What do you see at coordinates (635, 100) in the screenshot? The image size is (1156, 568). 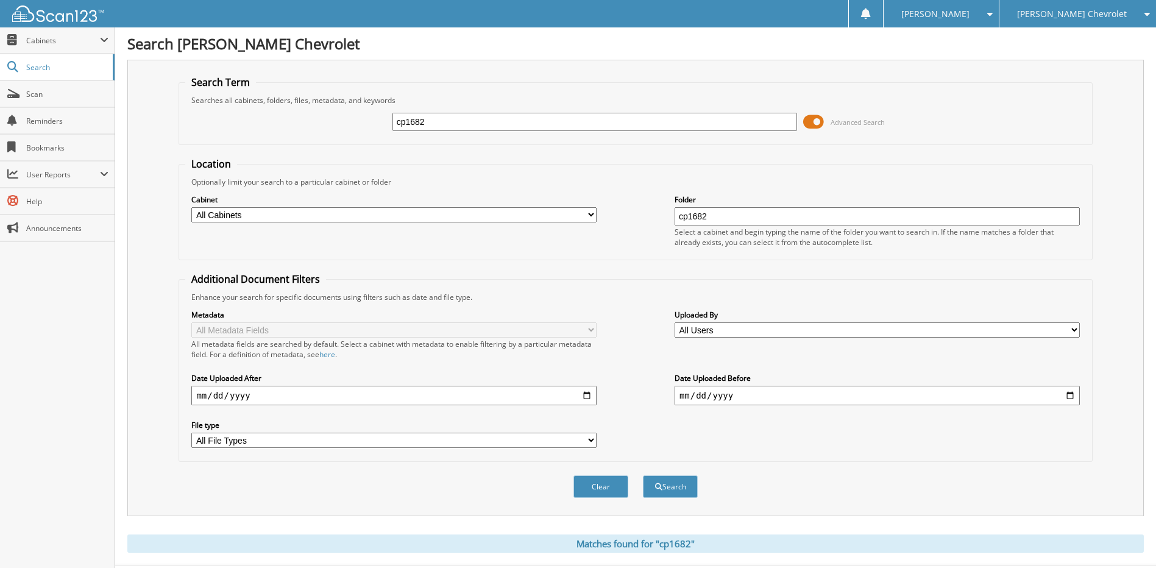 I see `div: Searches all cabinets, folders, files, metadata, and keywords` at bounding box center [635, 100].